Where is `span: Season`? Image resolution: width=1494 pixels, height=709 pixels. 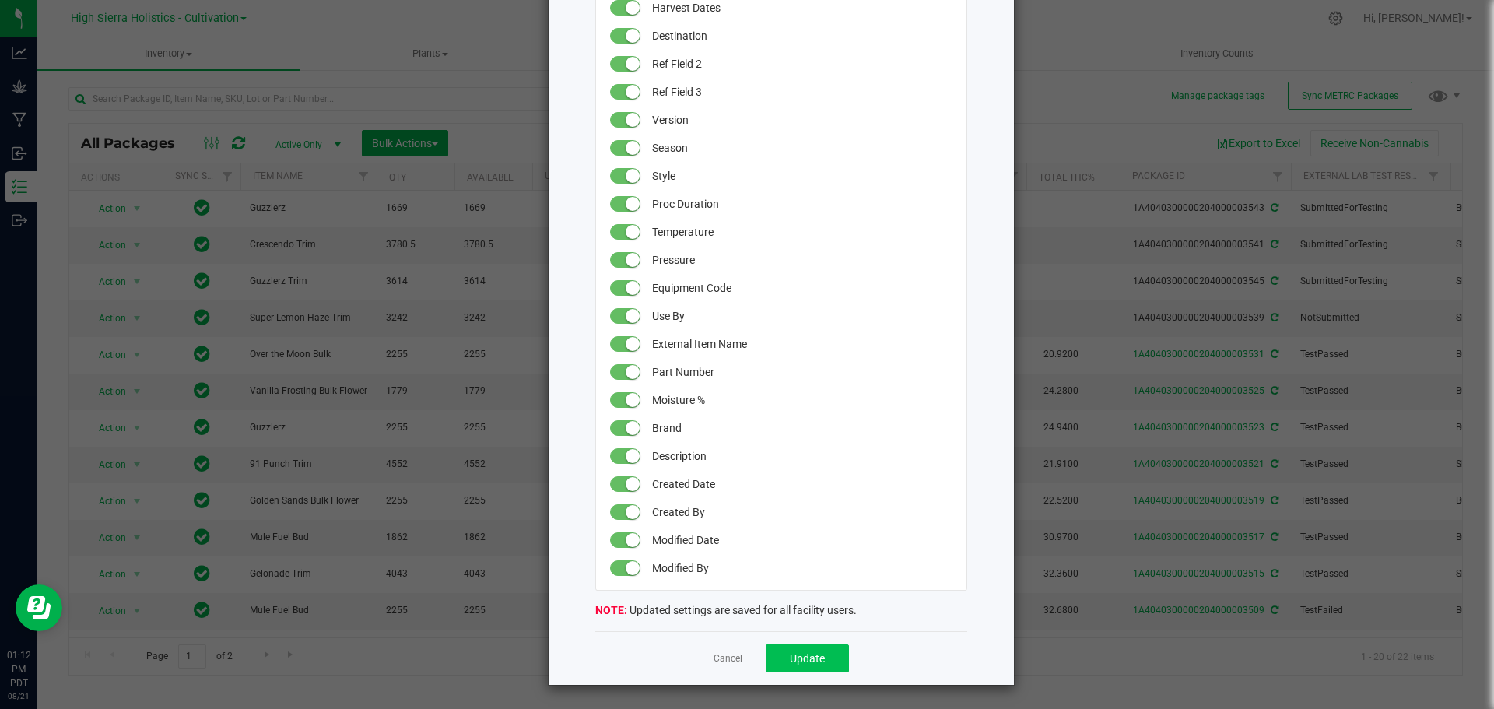 span: Season is located at coordinates (801, 148).